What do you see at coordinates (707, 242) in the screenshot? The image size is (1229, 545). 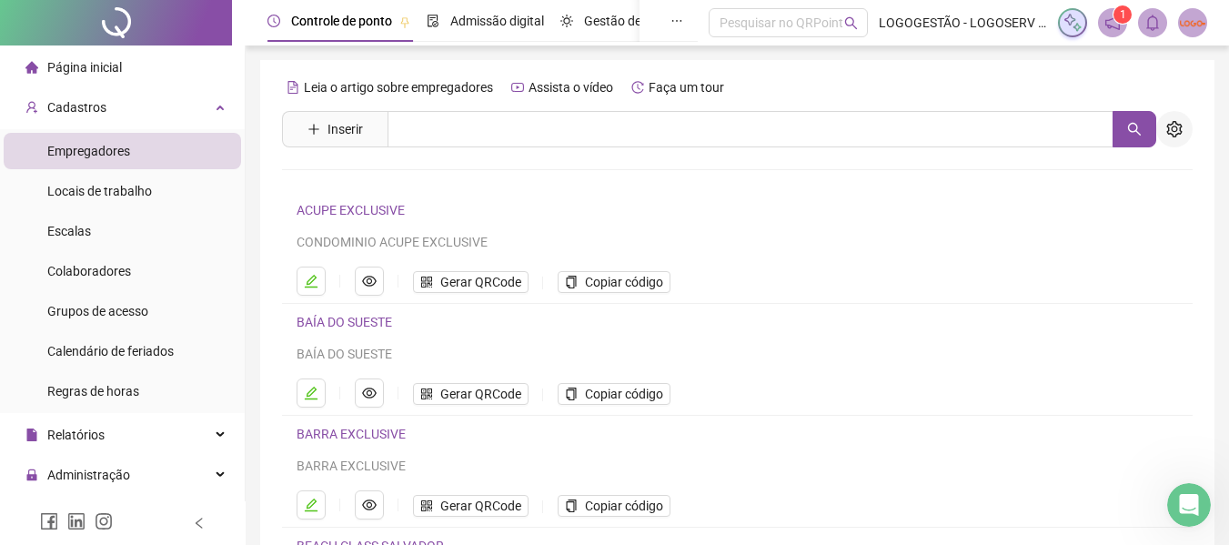 I see `div: CONDOMINIO ACUPE EXCLUSIVE` at bounding box center [707, 242].